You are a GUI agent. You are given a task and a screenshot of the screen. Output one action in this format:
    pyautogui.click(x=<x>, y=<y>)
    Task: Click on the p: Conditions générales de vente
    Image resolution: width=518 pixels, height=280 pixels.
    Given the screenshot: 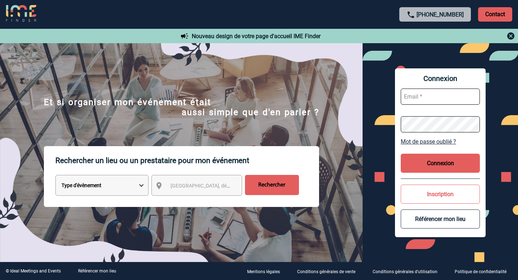 What is the action you would take?
    pyautogui.click(x=326, y=272)
    